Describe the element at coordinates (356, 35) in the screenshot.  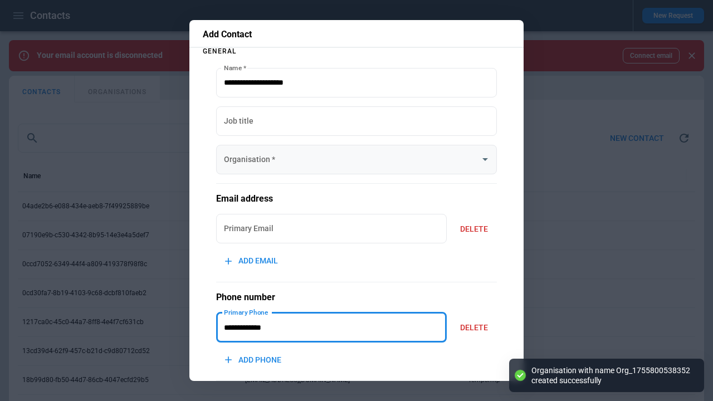
I see `p: Add Contact` at that location.